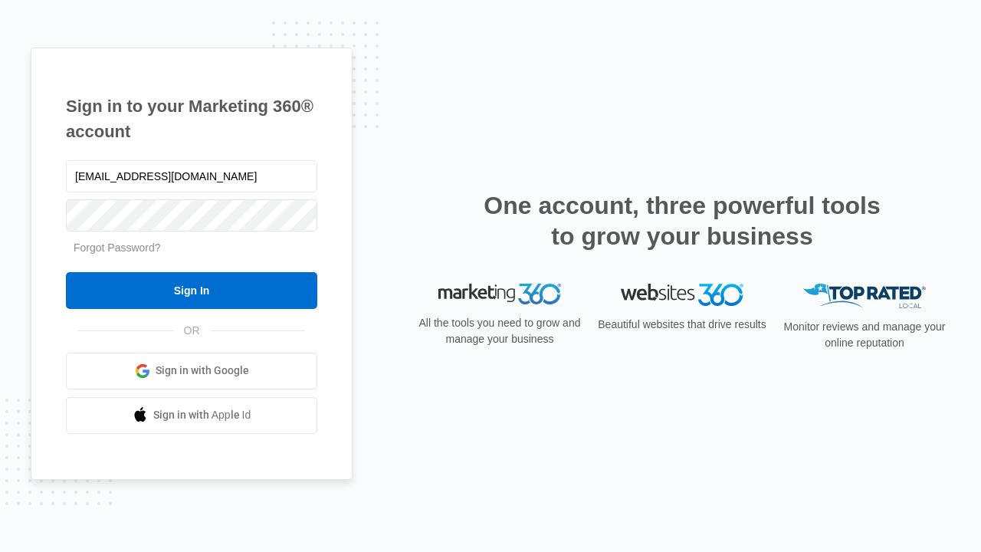  What do you see at coordinates (192, 416) in the screenshot?
I see `a: Sign in with Apple Id` at bounding box center [192, 416].